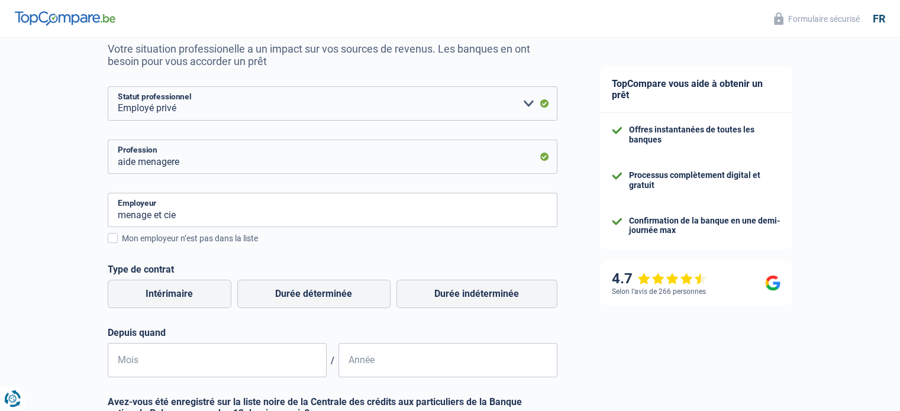  Describe the element at coordinates (659, 279) in the screenshot. I see `div: 4.7` at that location.